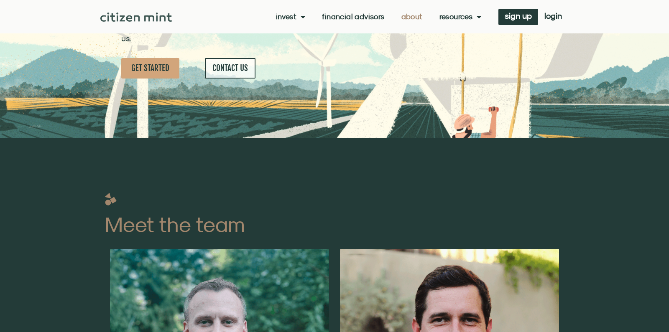 This screenshot has width=669, height=332. Describe the element at coordinates (518, 17) in the screenshot. I see `a: sign up` at that location.